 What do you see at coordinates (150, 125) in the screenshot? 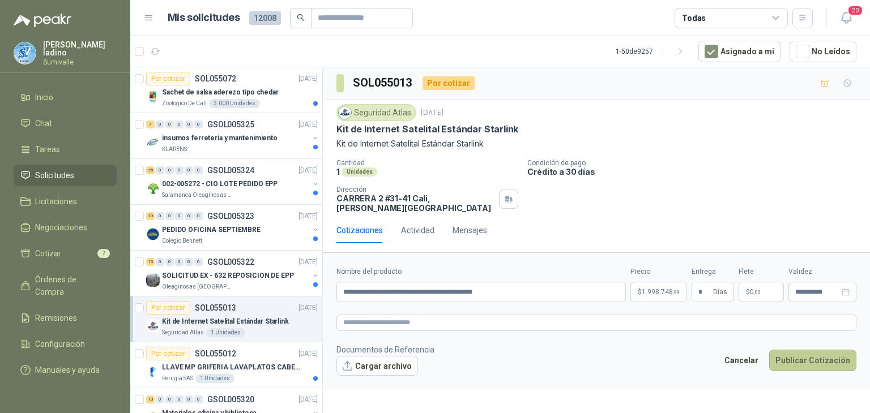
I see `div: 7` at bounding box center [150, 125].